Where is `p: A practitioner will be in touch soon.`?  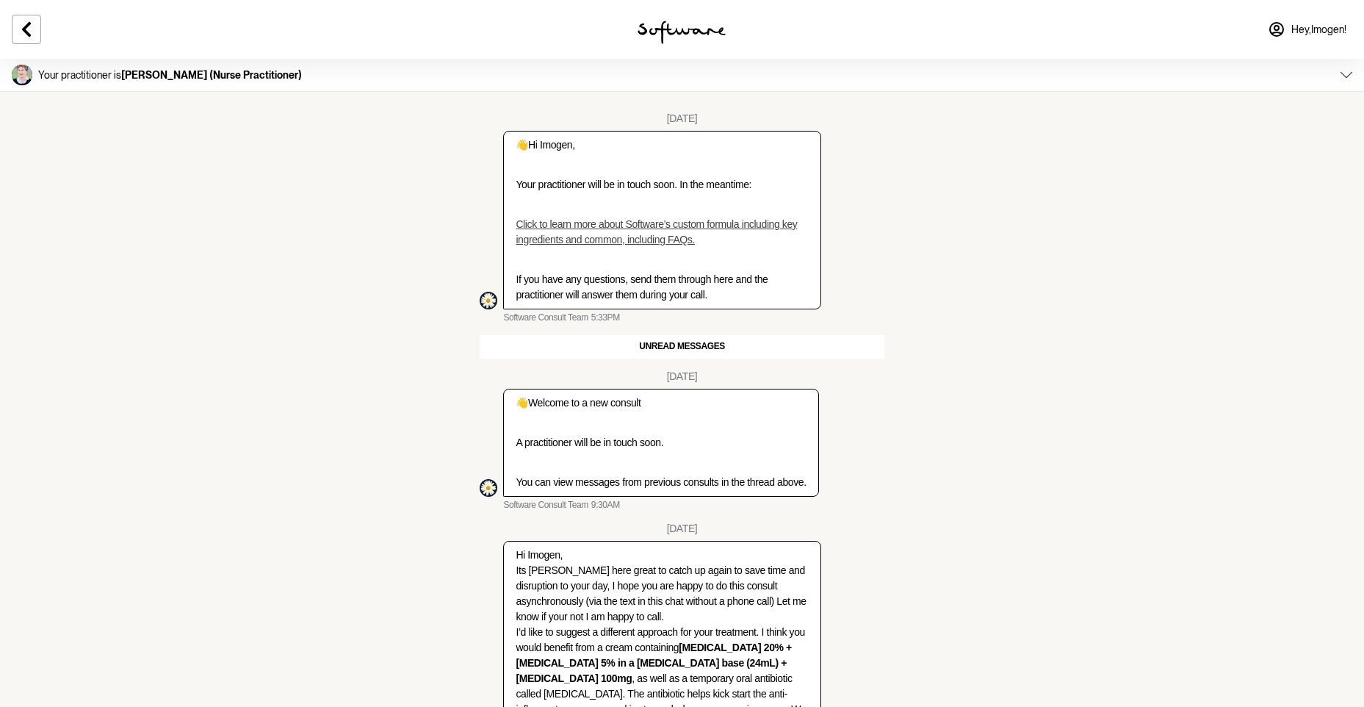 p: A practitioner will be in touch soon. is located at coordinates (660, 442).